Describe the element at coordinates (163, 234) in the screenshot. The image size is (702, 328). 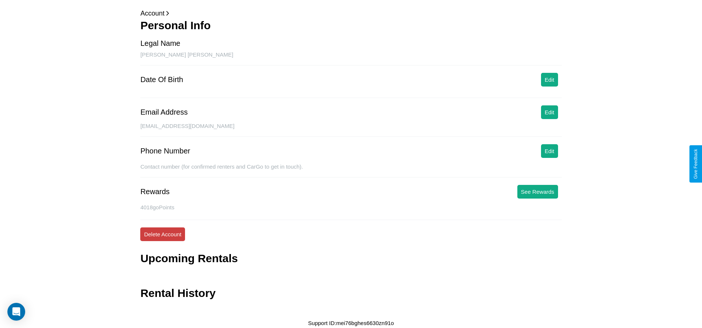
I see `button: Delete Account` at that location.